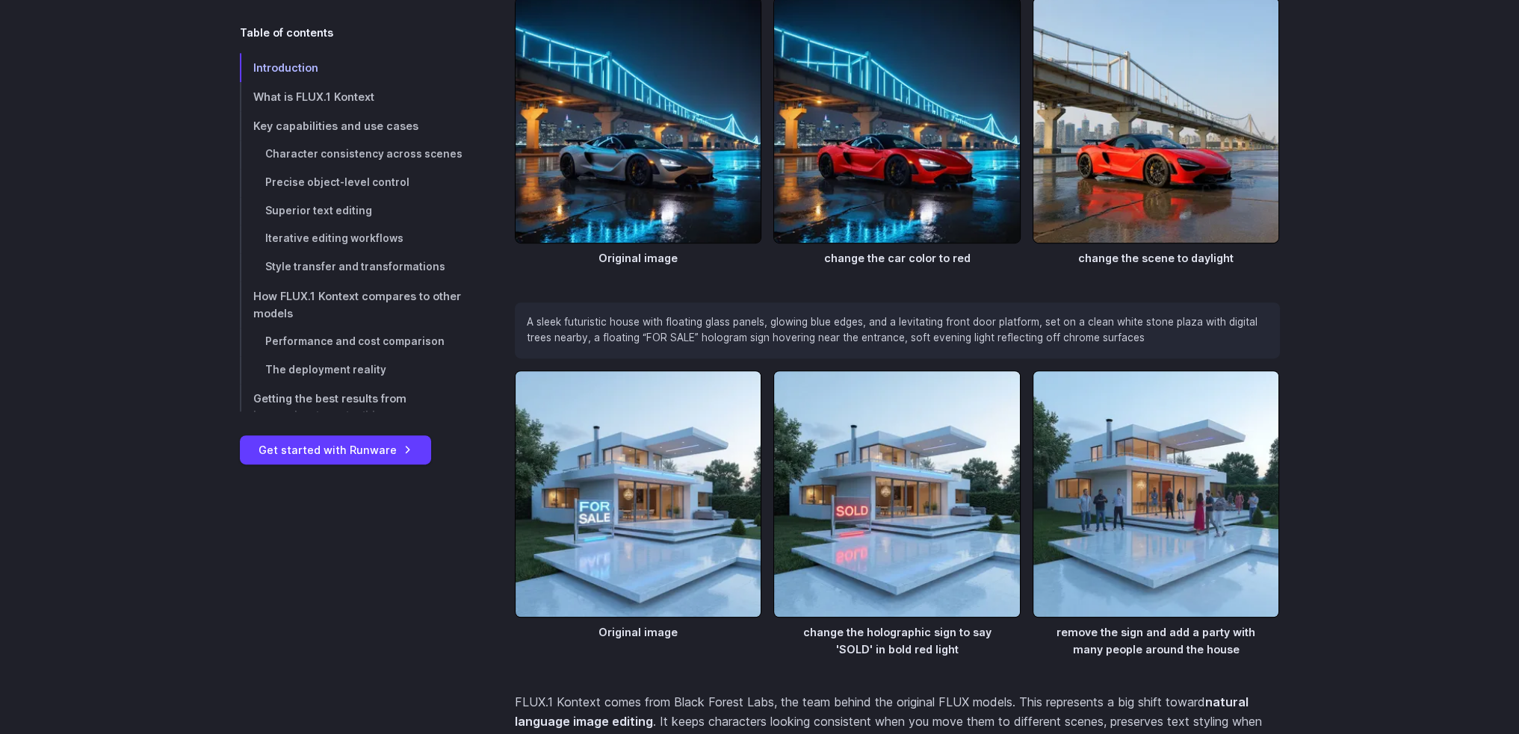 This screenshot has width=1519, height=734. What do you see at coordinates (335, 450) in the screenshot?
I see `a: Get started with Runware` at bounding box center [335, 450].